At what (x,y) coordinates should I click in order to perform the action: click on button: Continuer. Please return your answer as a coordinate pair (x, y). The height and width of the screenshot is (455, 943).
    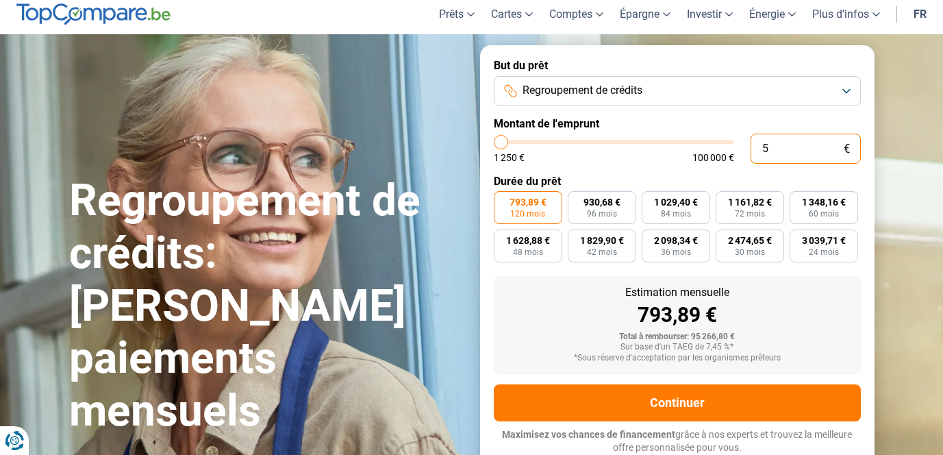
    Looking at the image, I should click on (677, 403).